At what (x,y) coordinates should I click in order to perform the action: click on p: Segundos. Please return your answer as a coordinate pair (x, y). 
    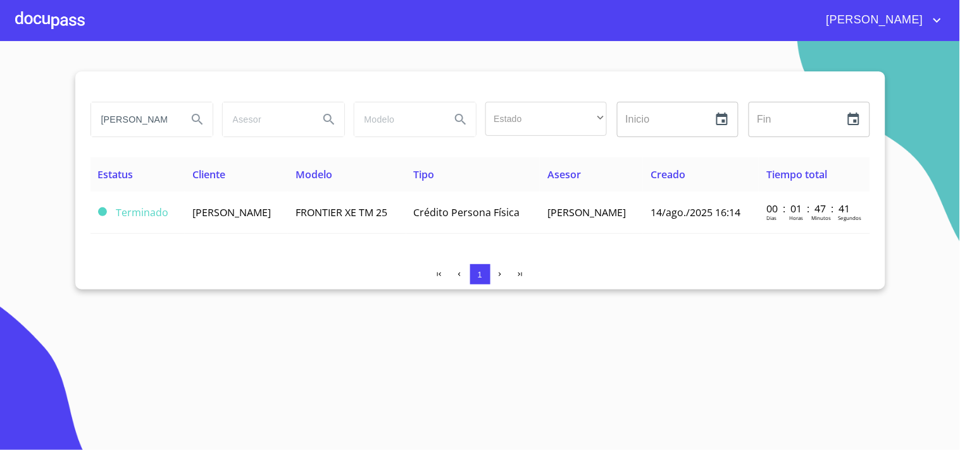
    Looking at the image, I should click on (849, 218).